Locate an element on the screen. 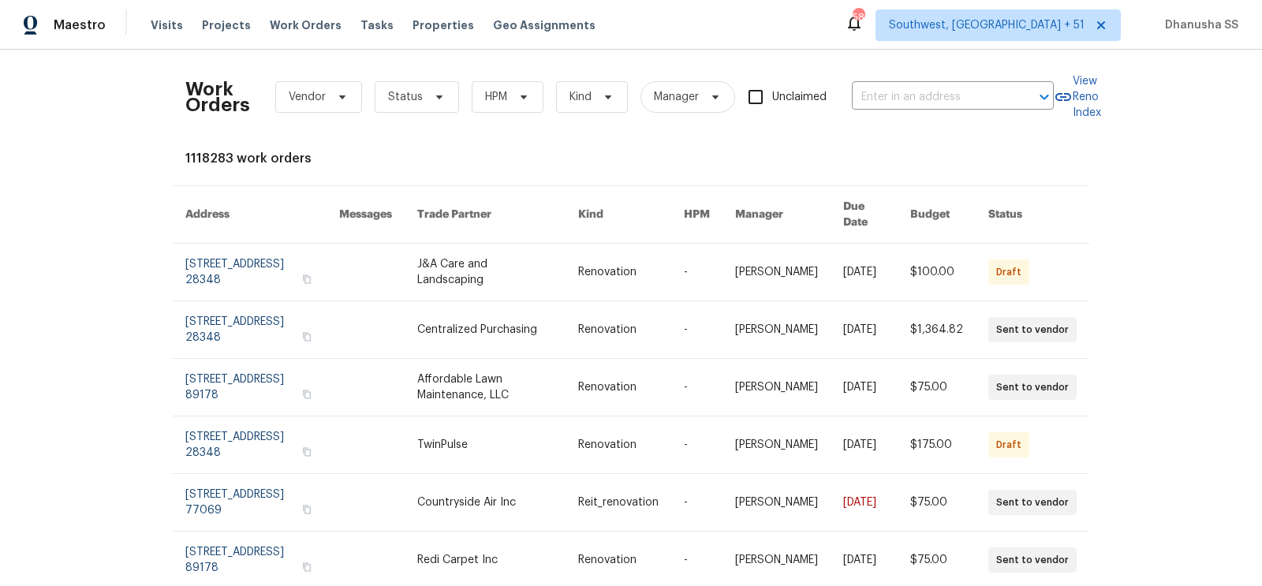 This screenshot has width=1262, height=586. span: Projects is located at coordinates (226, 25).